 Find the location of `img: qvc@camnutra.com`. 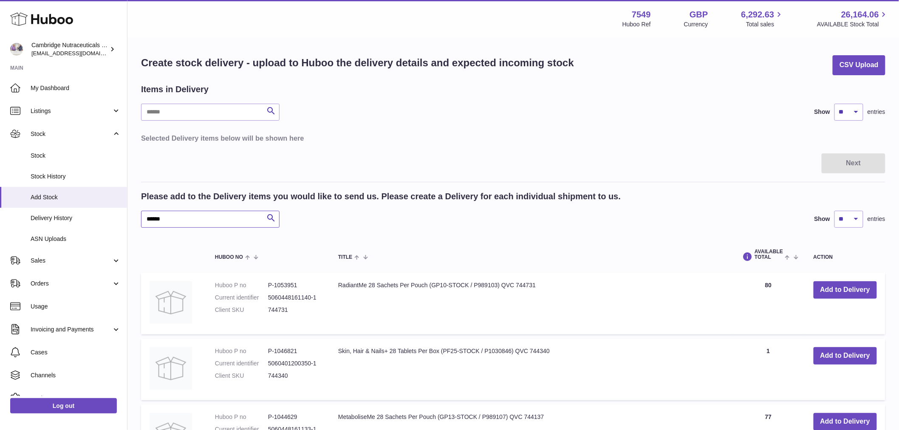

img: qvc@camnutra.com is located at coordinates (17, 49).